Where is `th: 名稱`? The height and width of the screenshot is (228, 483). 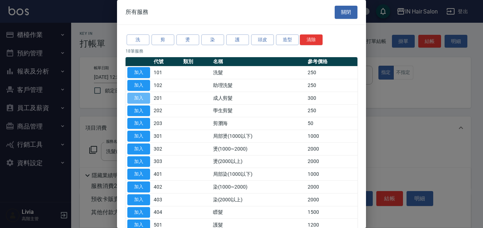
th: 名稱 is located at coordinates (259, 62).